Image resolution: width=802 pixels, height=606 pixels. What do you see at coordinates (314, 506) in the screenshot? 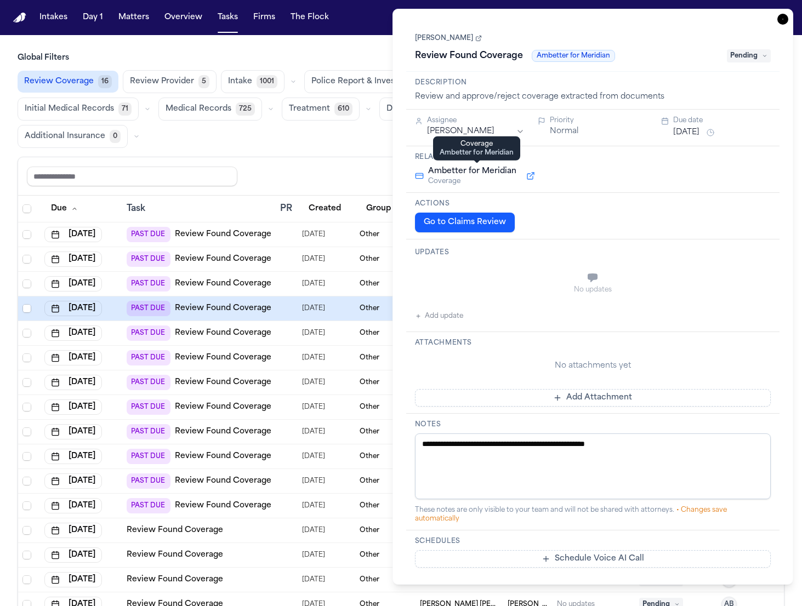
I see `span: 10/6/2025, 12:13:15 PM` at bounding box center [314, 506].